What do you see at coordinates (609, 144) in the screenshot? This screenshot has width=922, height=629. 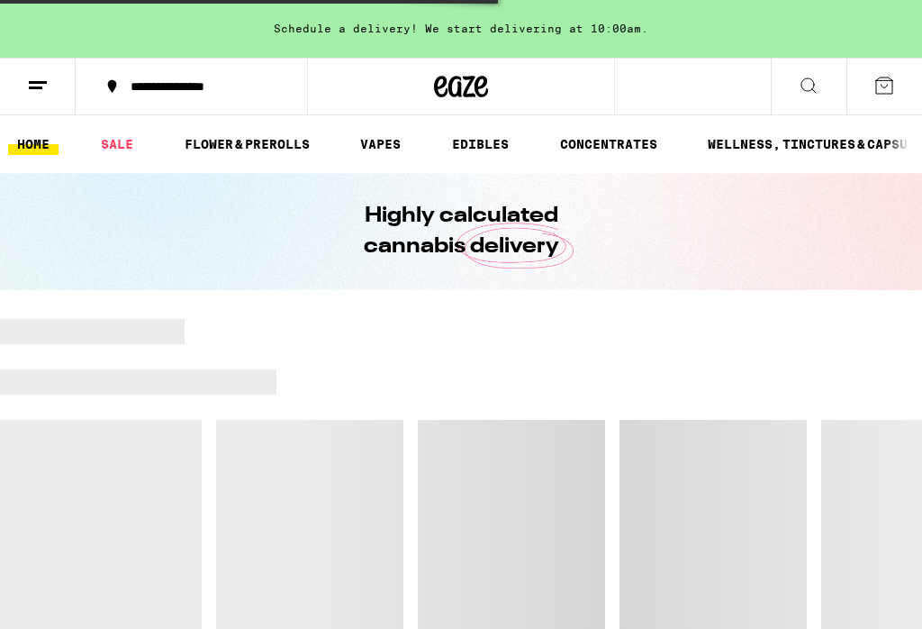 I see `a: CONCENTRATES` at bounding box center [609, 144].